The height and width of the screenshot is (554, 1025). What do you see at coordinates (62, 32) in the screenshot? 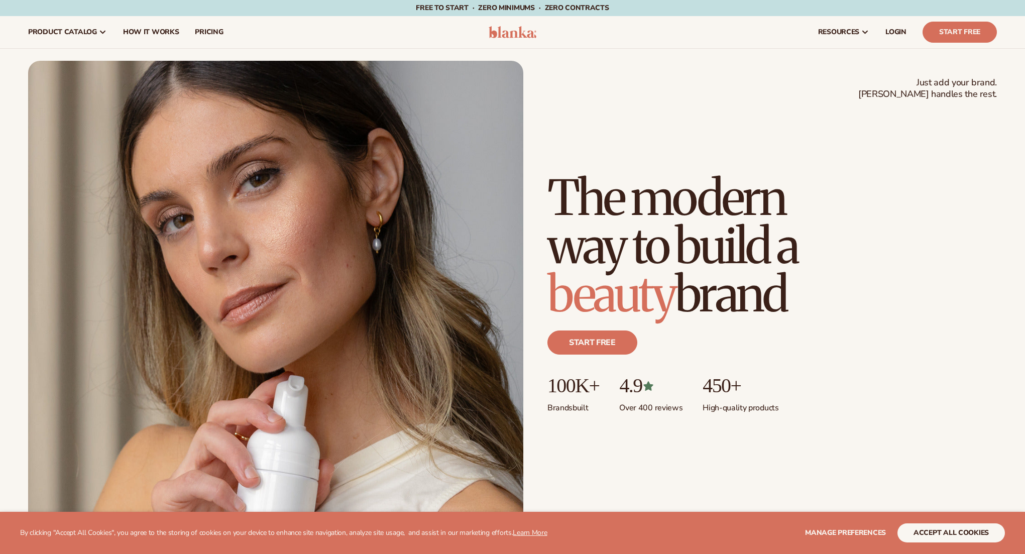
I see `span: product catalog` at bounding box center [62, 32].